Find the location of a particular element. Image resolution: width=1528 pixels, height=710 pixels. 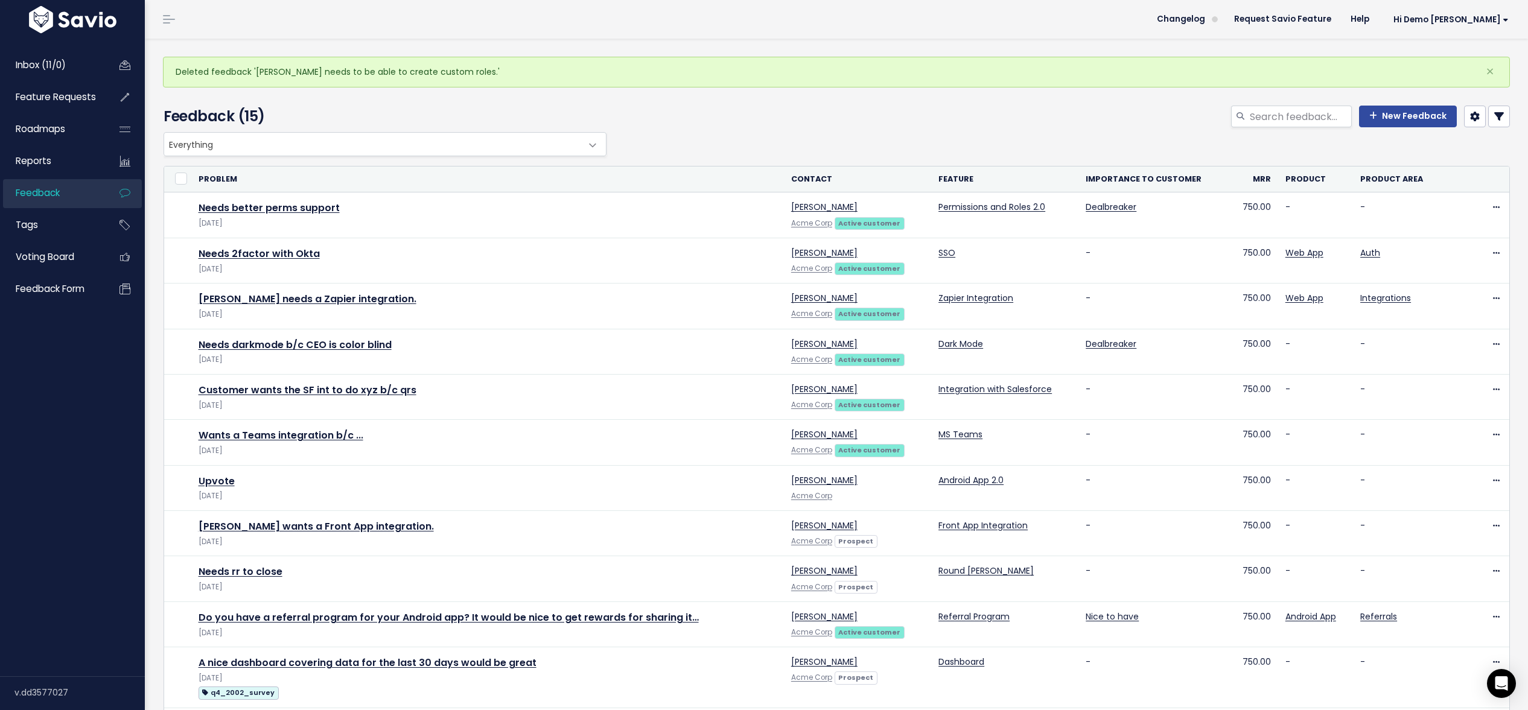

a: Needs better perms support is located at coordinates (269, 208).